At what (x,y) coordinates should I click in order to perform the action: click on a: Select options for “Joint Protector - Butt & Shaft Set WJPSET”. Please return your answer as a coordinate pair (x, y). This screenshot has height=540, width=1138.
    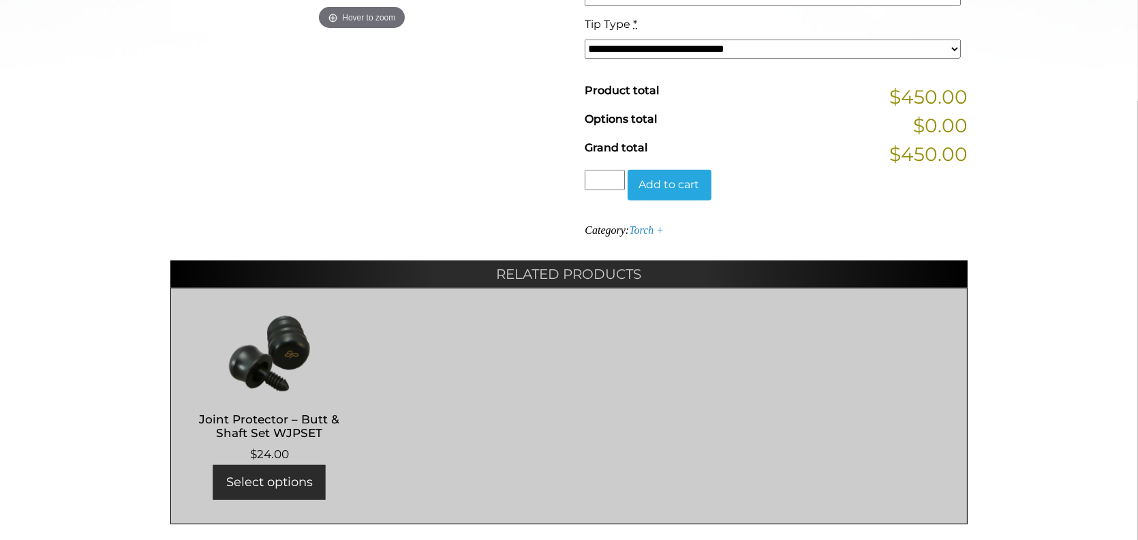
    Looking at the image, I should click on (269, 482).